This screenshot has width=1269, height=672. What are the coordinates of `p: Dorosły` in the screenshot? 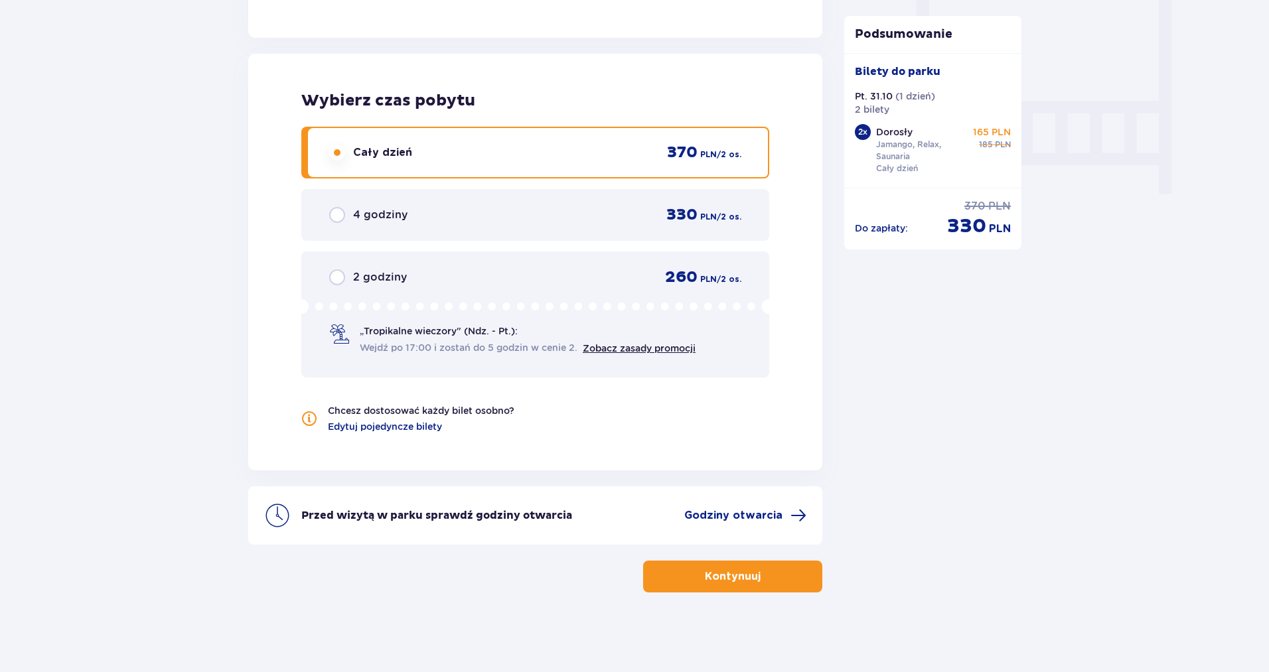 It's located at (894, 132).